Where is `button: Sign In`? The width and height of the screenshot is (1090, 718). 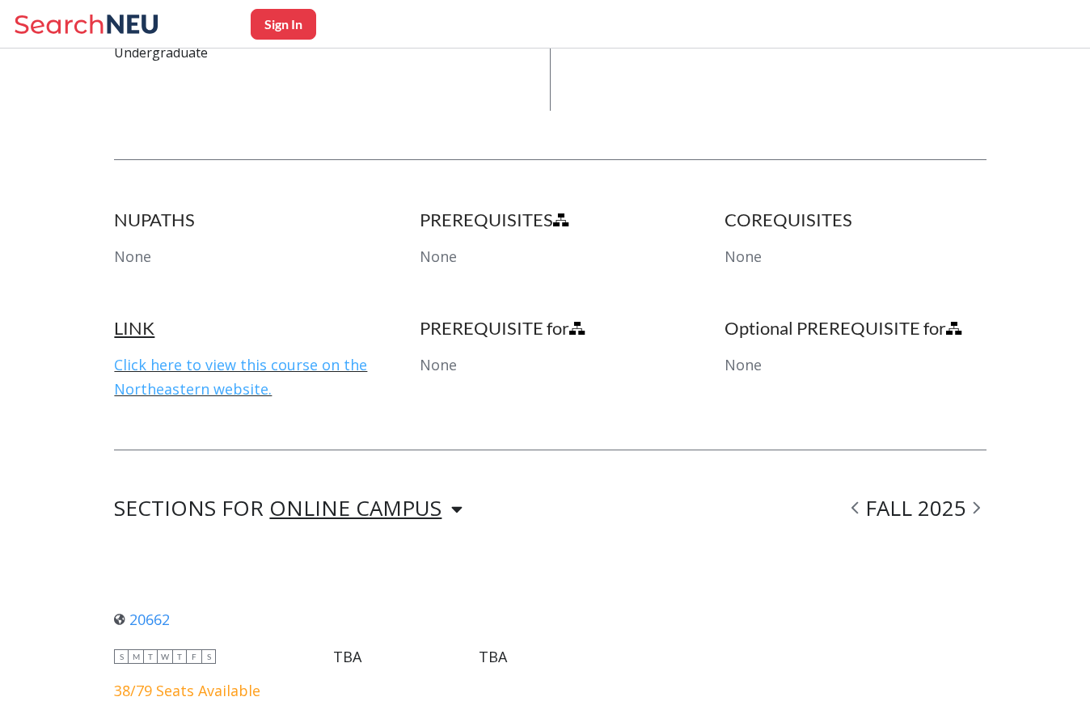
button: Sign In is located at coordinates (283, 24).